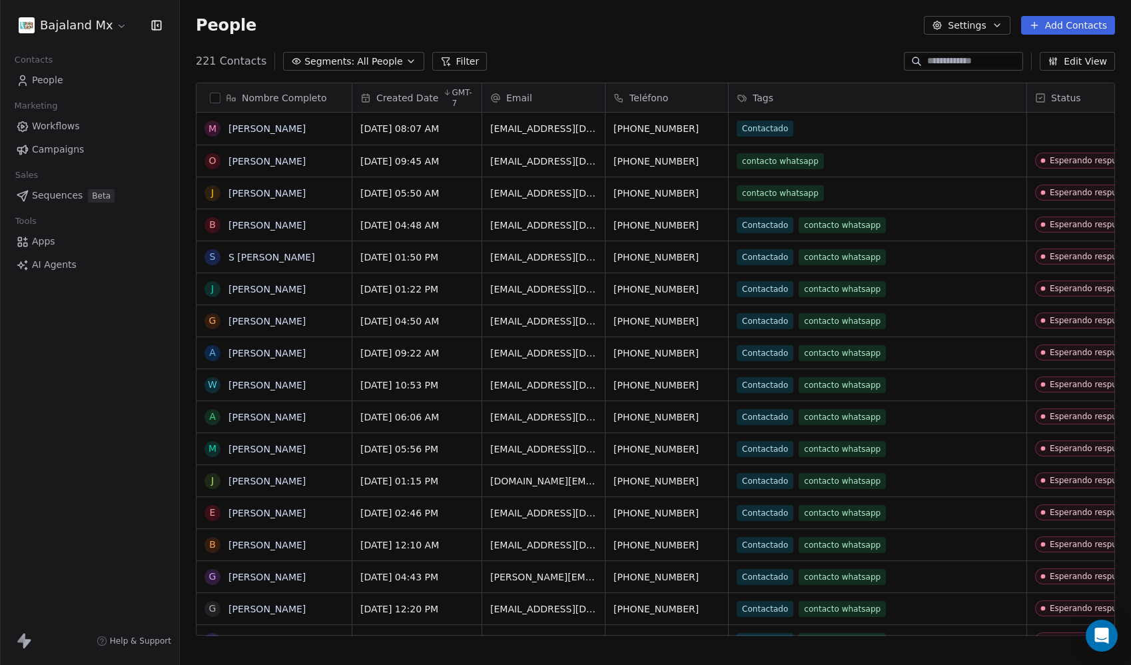  Describe the element at coordinates (1068, 25) in the screenshot. I see `button: Add Contacts` at that location.